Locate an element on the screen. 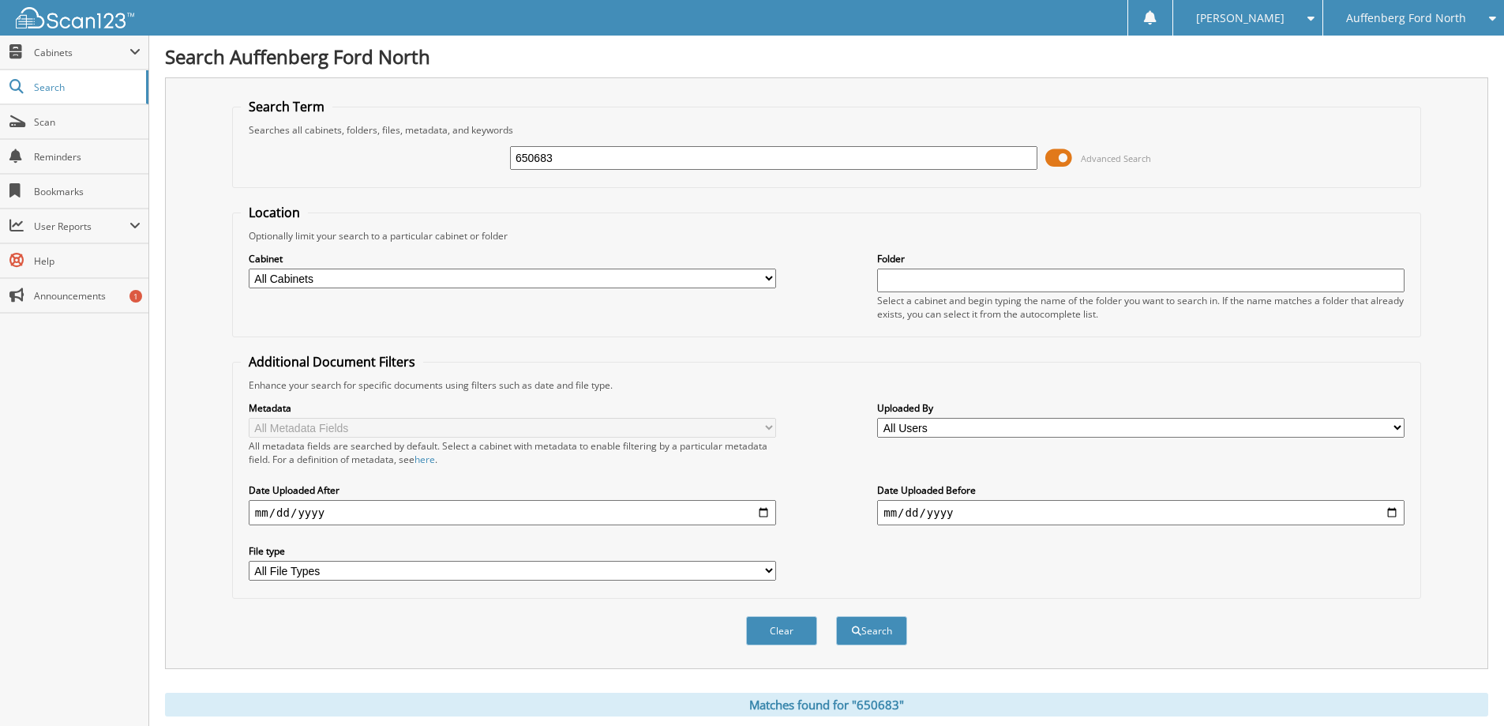  button: Search is located at coordinates (872, 630).